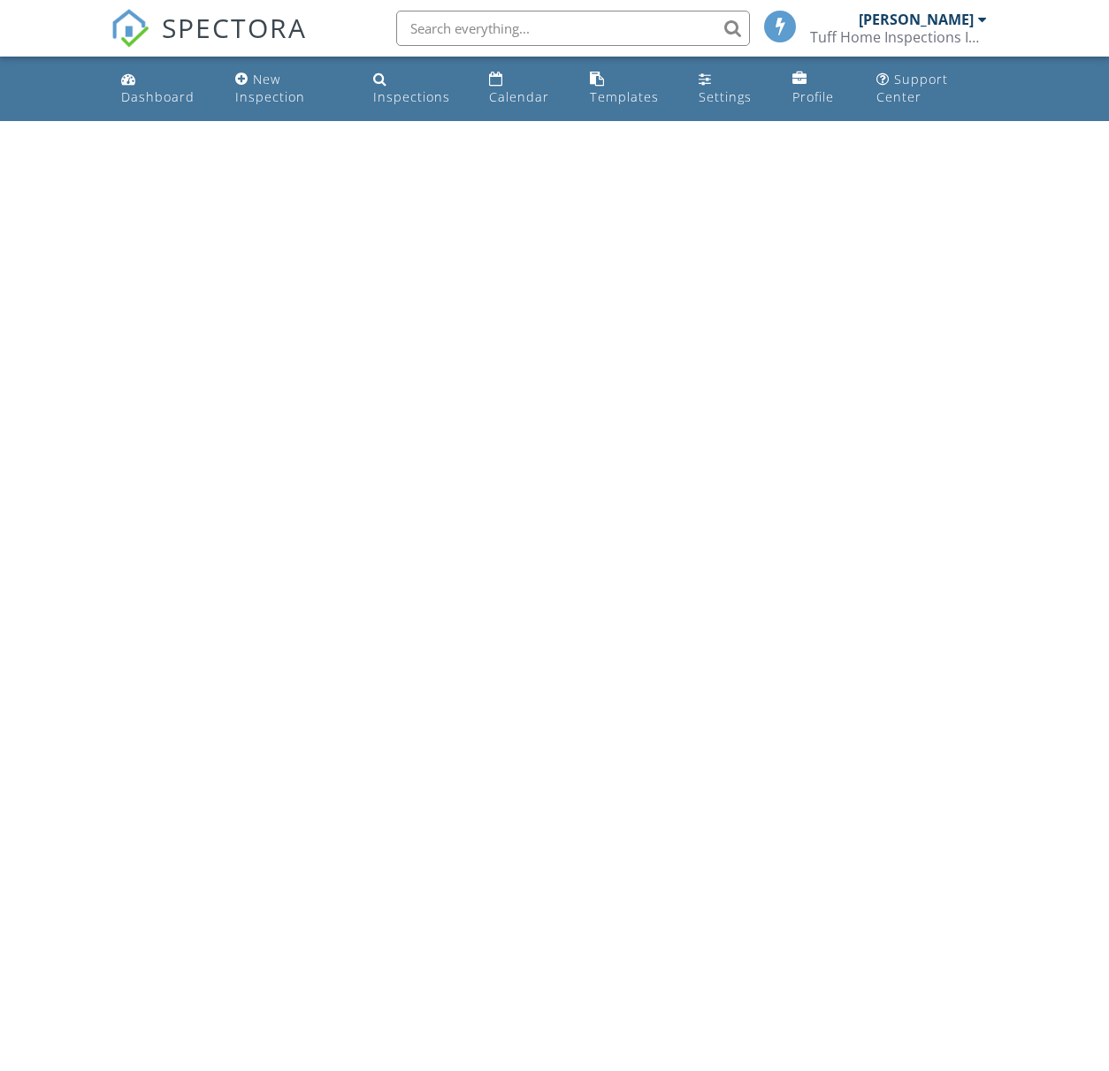  What do you see at coordinates (932, 88) in the screenshot?
I see `a: Support Center` at bounding box center [932, 88].